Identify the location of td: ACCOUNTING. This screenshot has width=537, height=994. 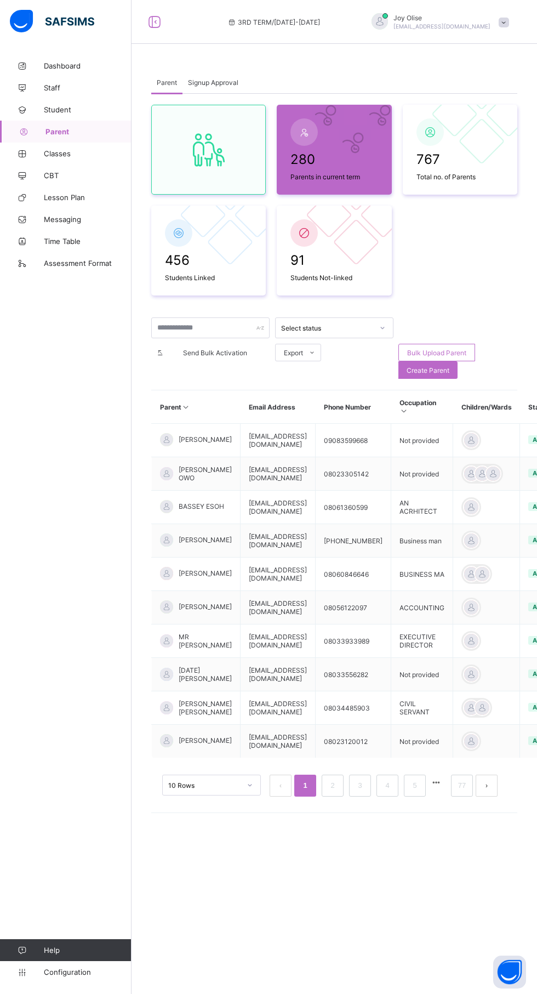
(422, 608).